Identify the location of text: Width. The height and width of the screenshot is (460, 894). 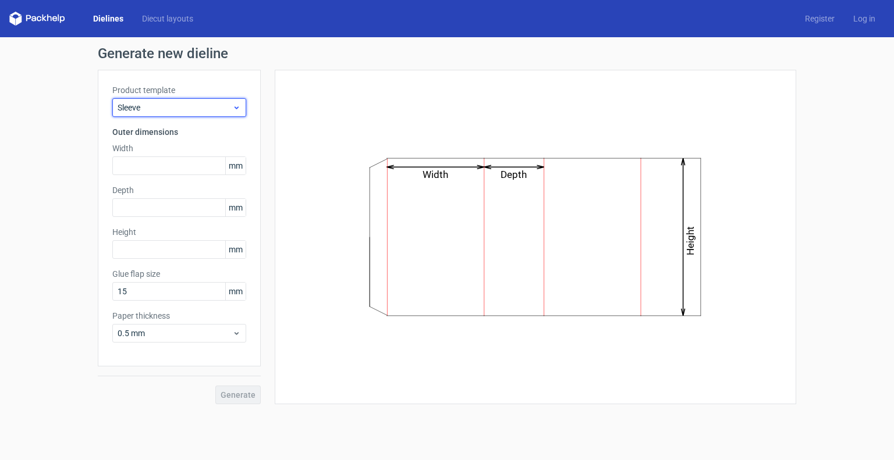
(436, 175).